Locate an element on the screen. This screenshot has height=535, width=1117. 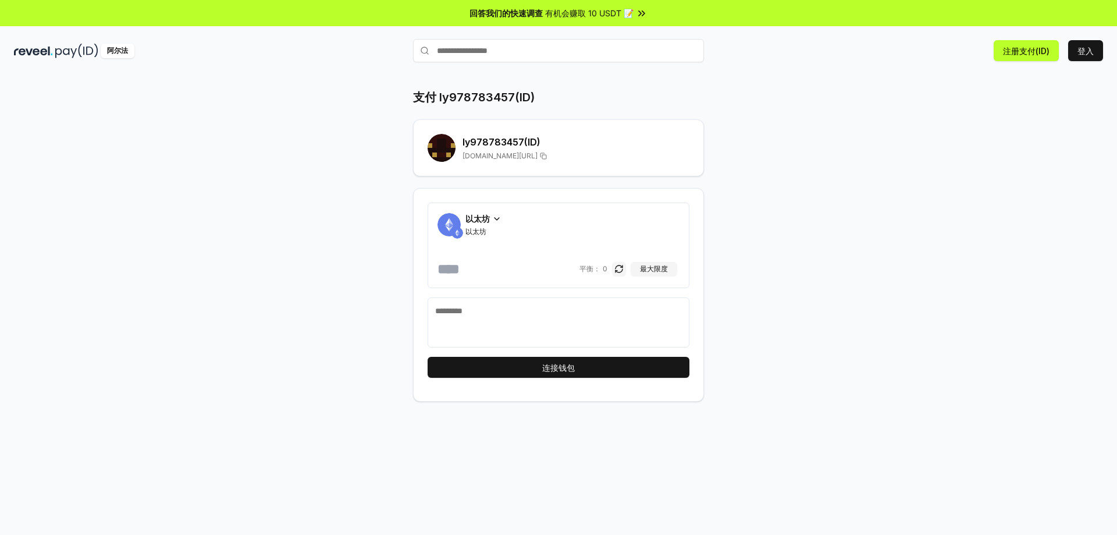
font: 有机会赚取 10 USDT 📝 is located at coordinates (589, 13).